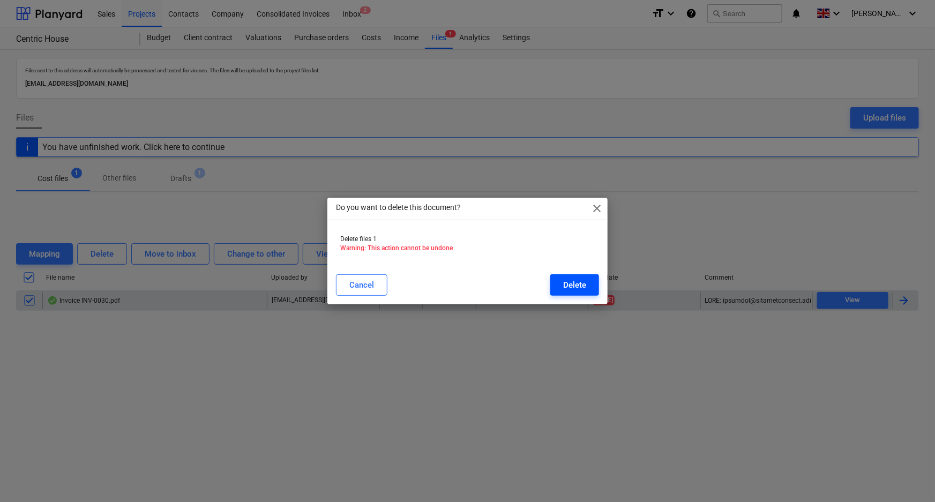 Image resolution: width=935 pixels, height=502 pixels. What do you see at coordinates (468, 248) in the screenshot?
I see `p: Warning: This action cannot be undone` at bounding box center [468, 248].